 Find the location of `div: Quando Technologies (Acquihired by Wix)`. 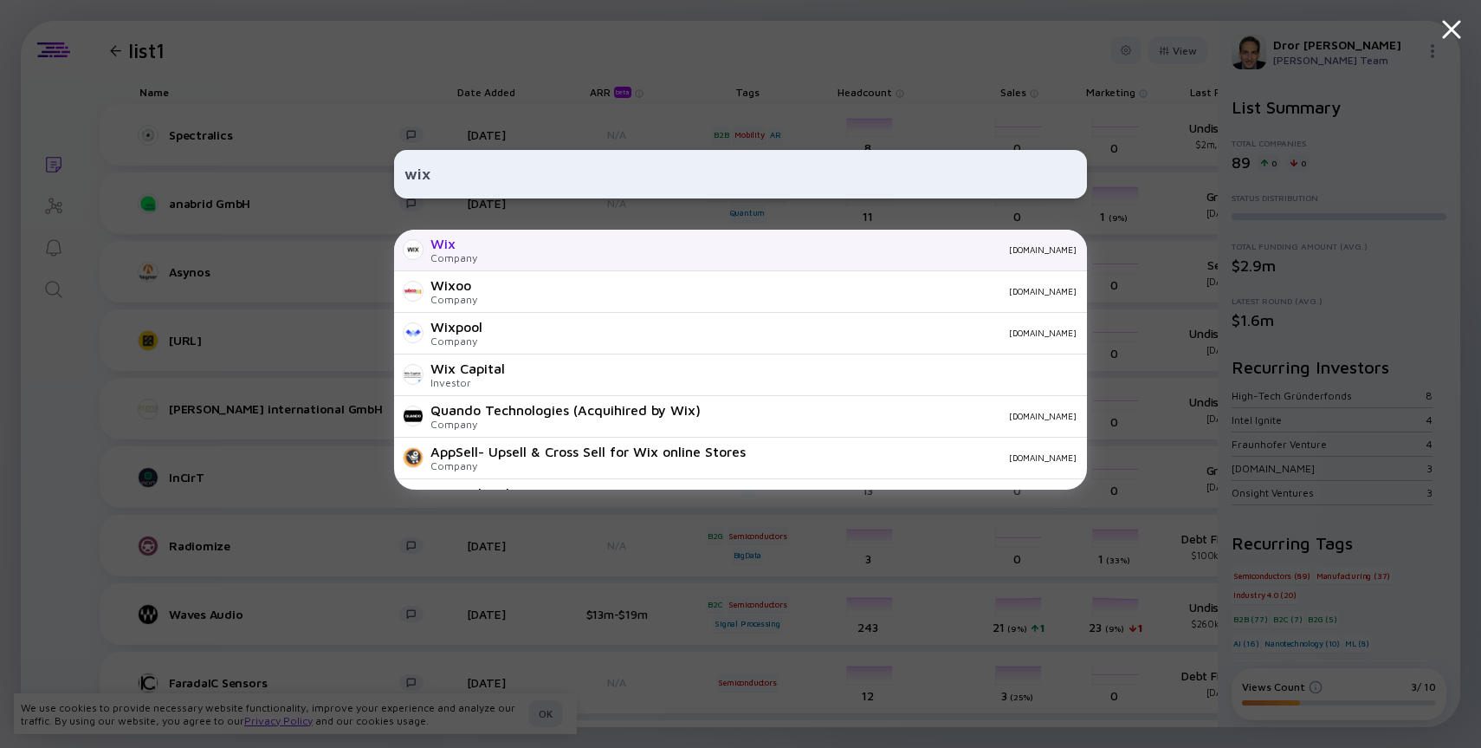

div: Quando Technologies (Acquihired by Wix) is located at coordinates (566, 410).